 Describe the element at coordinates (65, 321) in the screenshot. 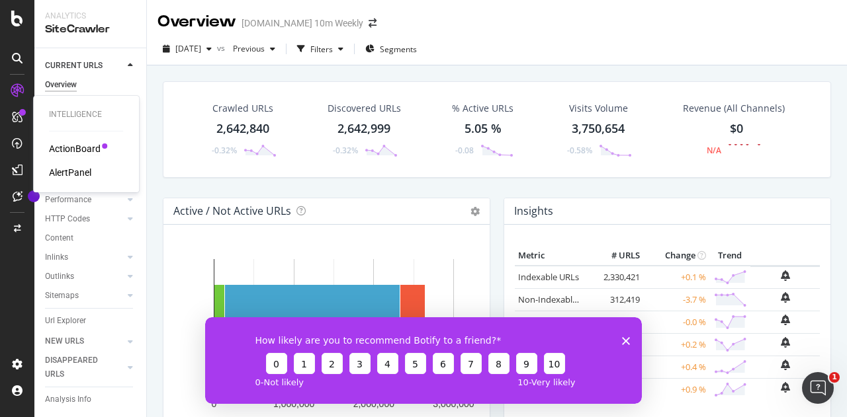

I see `div: Url Explorer` at that location.